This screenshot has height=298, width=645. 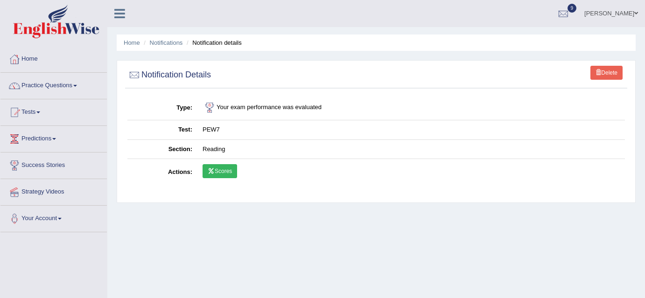 I want to click on a: Scores, so click(x=220, y=171).